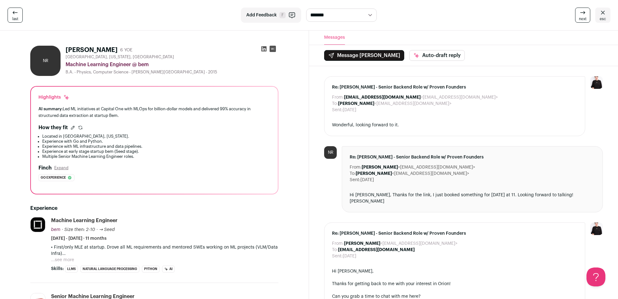 The width and height of the screenshot is (618, 299). Describe the element at coordinates (50, 109) in the screenshot. I see `span: AI summary:` at that location.